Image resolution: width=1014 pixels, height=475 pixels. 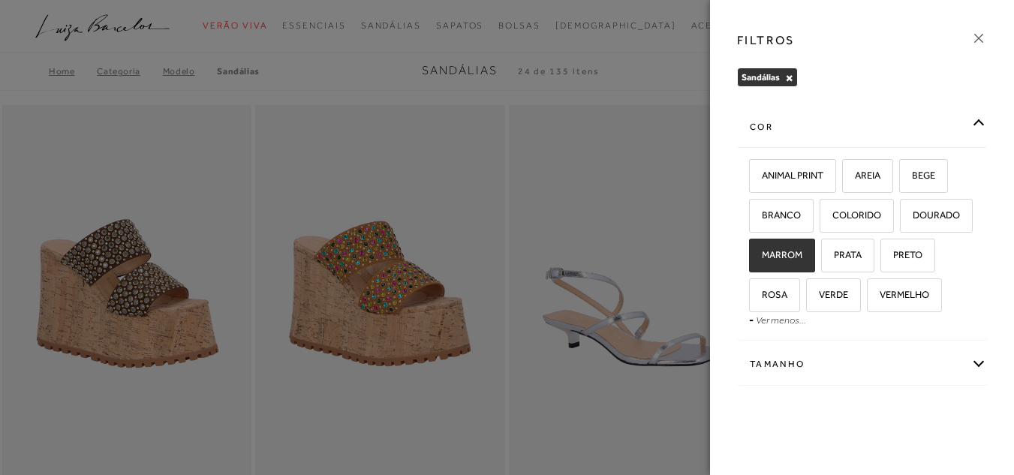 I want to click on span: VERDE, so click(x=828, y=294).